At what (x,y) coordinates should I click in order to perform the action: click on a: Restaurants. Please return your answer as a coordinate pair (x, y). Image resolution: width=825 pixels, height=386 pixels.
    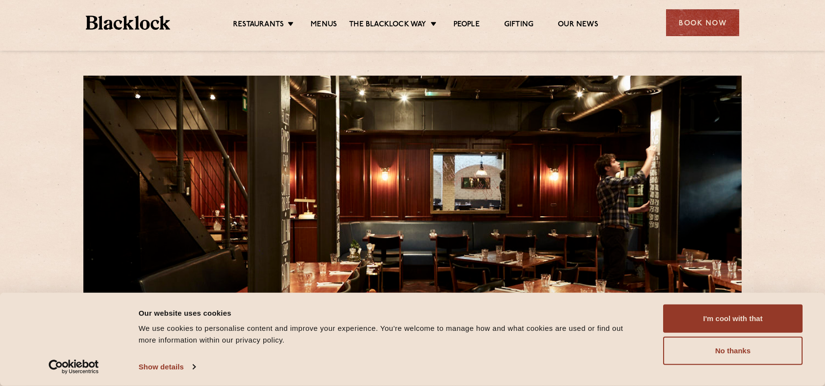
    Looking at the image, I should click on (258, 25).